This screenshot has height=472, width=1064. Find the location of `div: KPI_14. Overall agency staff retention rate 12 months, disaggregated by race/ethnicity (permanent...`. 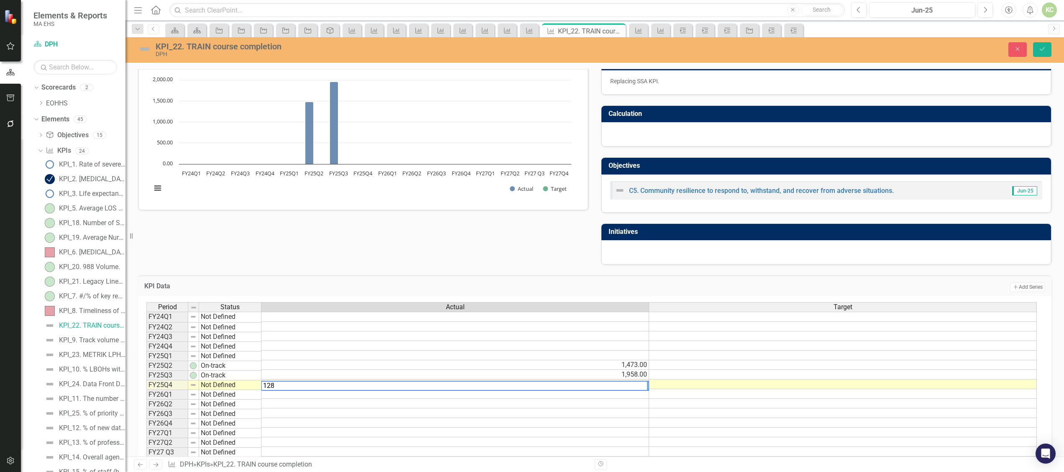

div: KPI_14. Overall agency staff retention rate 12 months, disaggregated by race/ethnicity (permanent... is located at coordinates (92, 457).